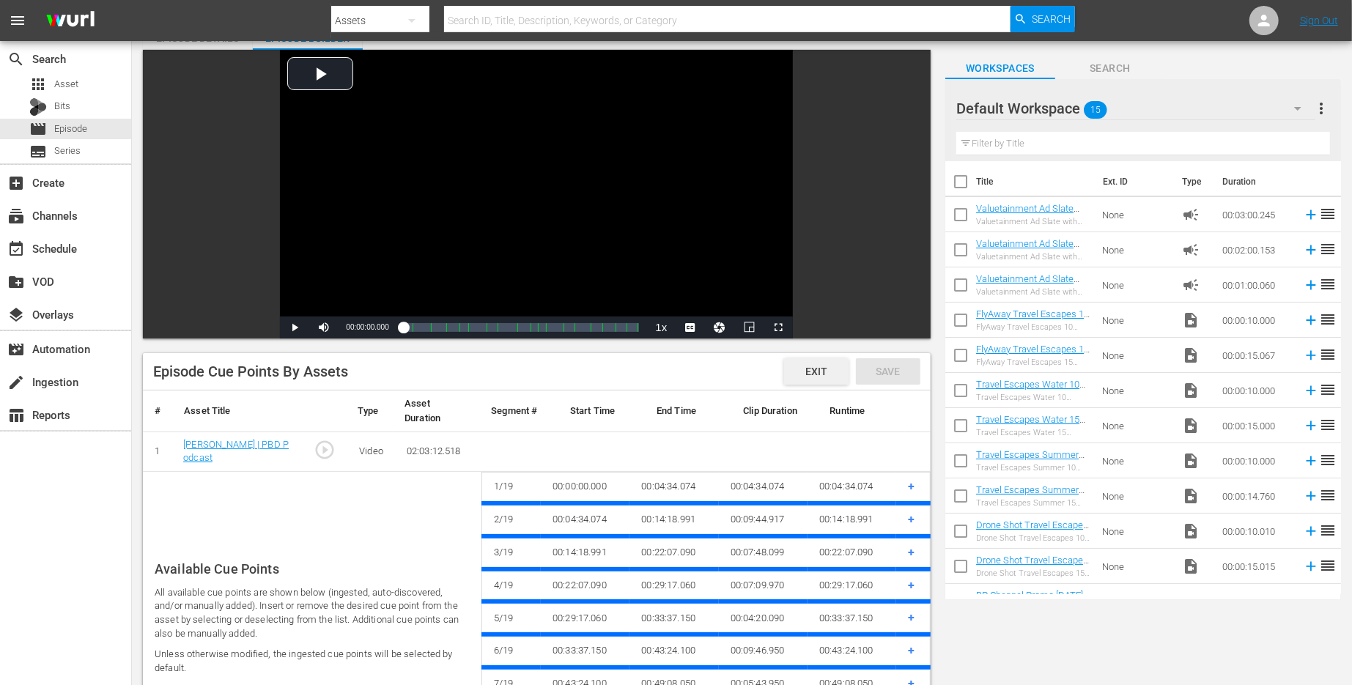 The height and width of the screenshot is (685, 1352). I want to click on div: Valuetainment Ad Slate with Timer 3 Minute, so click(1033, 221).